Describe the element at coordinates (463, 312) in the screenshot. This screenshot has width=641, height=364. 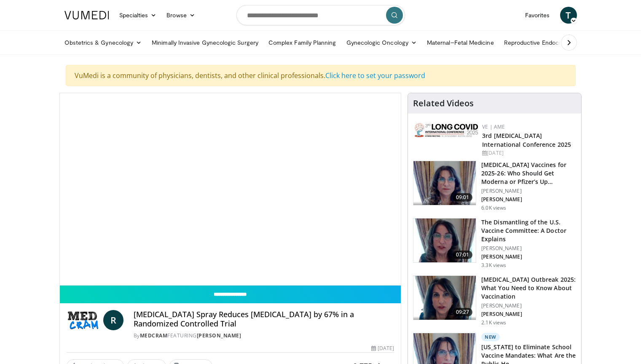
I see `span: 09:27` at that location.